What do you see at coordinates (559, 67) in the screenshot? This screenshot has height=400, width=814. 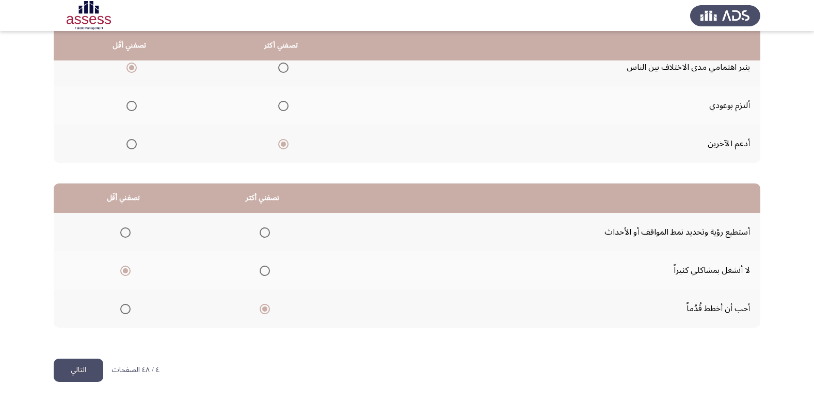 I see `td: يثير اهتمامي مدى الاختلاف بين الناس` at bounding box center [559, 67].